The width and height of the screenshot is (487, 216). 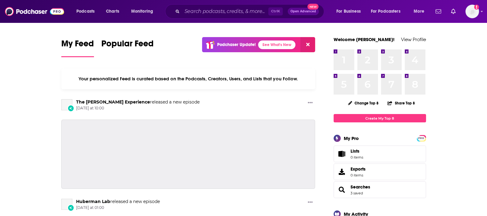 I want to click on button: Change Top 8, so click(x=364, y=103).